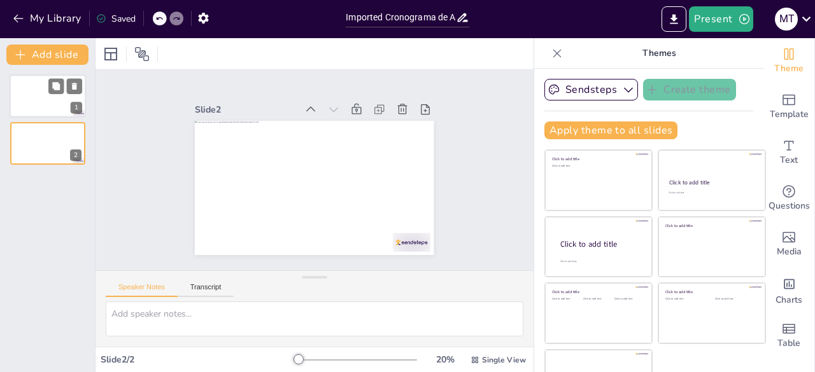  What do you see at coordinates (659, 53) in the screenshot?
I see `p: Themes` at bounding box center [659, 53].